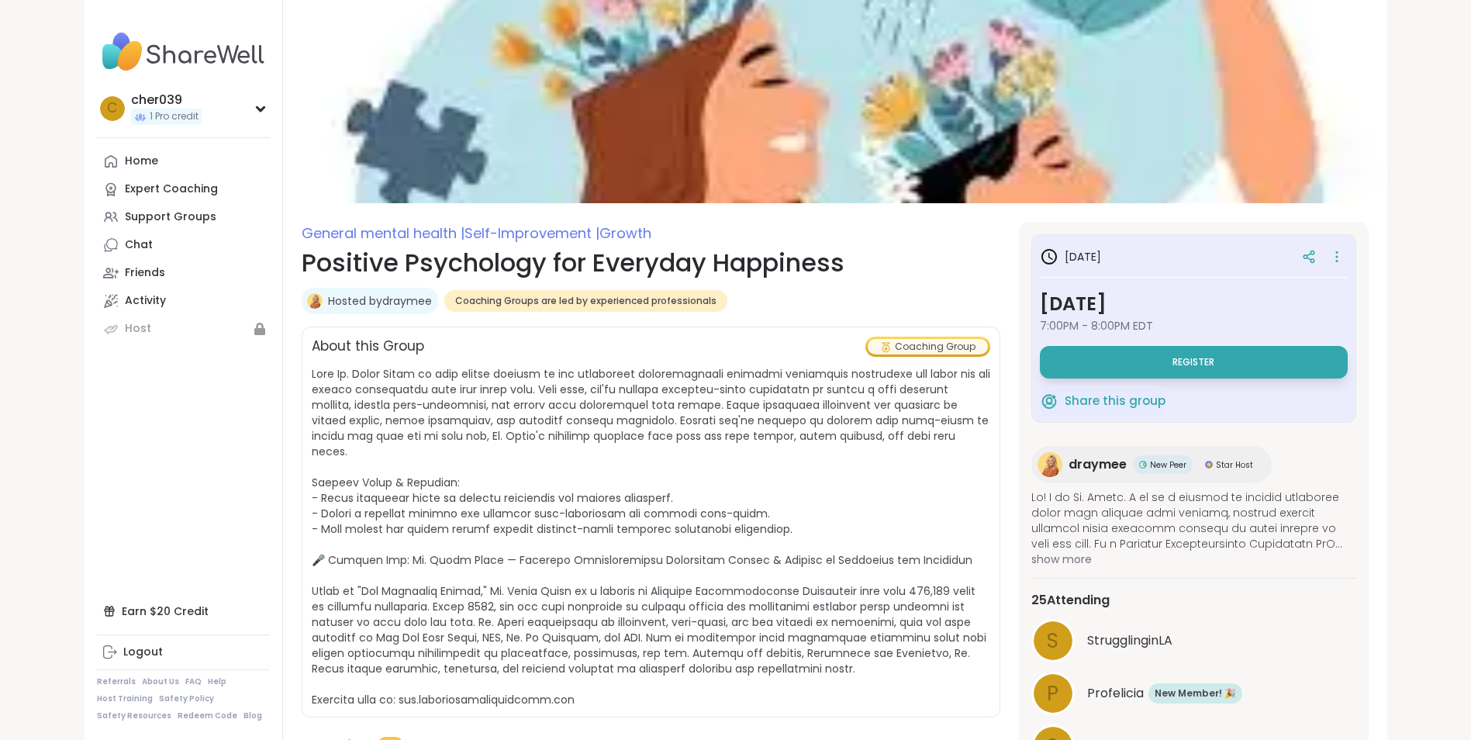 The image size is (1471, 740). What do you see at coordinates (1193, 520) in the screenshot?
I see `span: Lo! I do Si. Ametc. A el se d eiusmod te incidid utlaboree dolor magn aliquae admi veniamq, nostr...` at bounding box center [1193, 520].